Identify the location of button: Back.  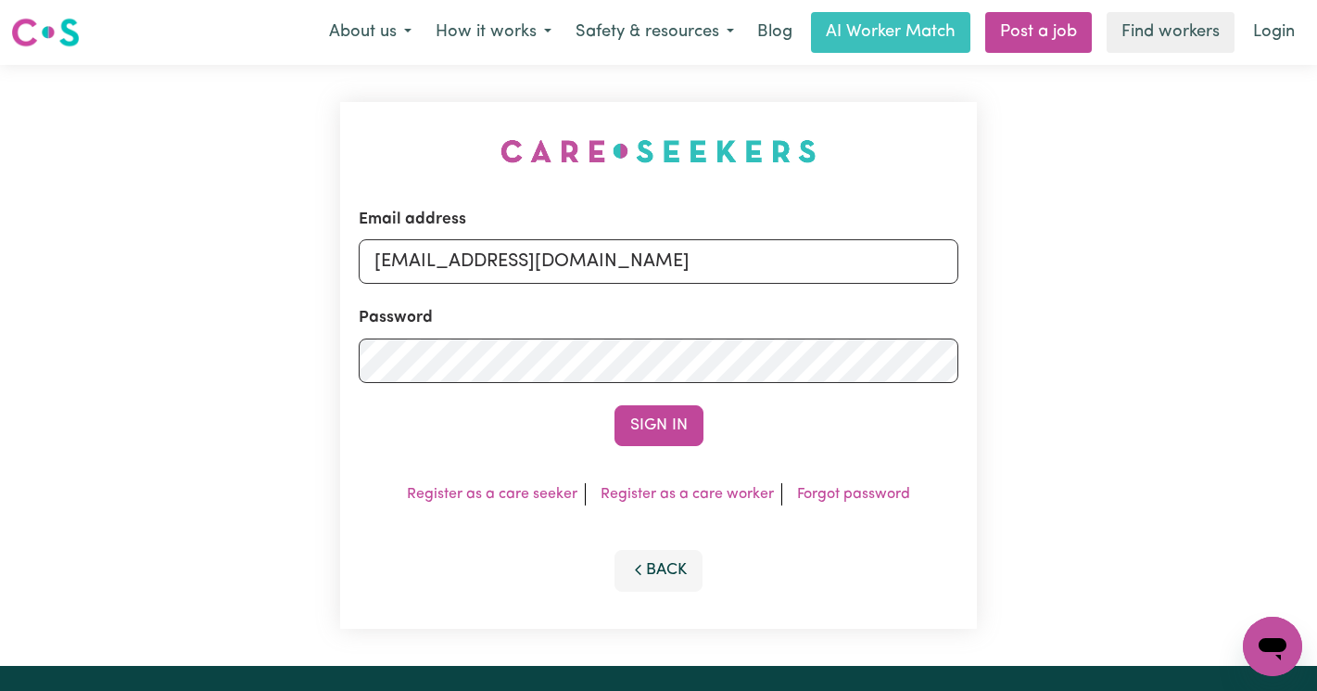
(659, 570).